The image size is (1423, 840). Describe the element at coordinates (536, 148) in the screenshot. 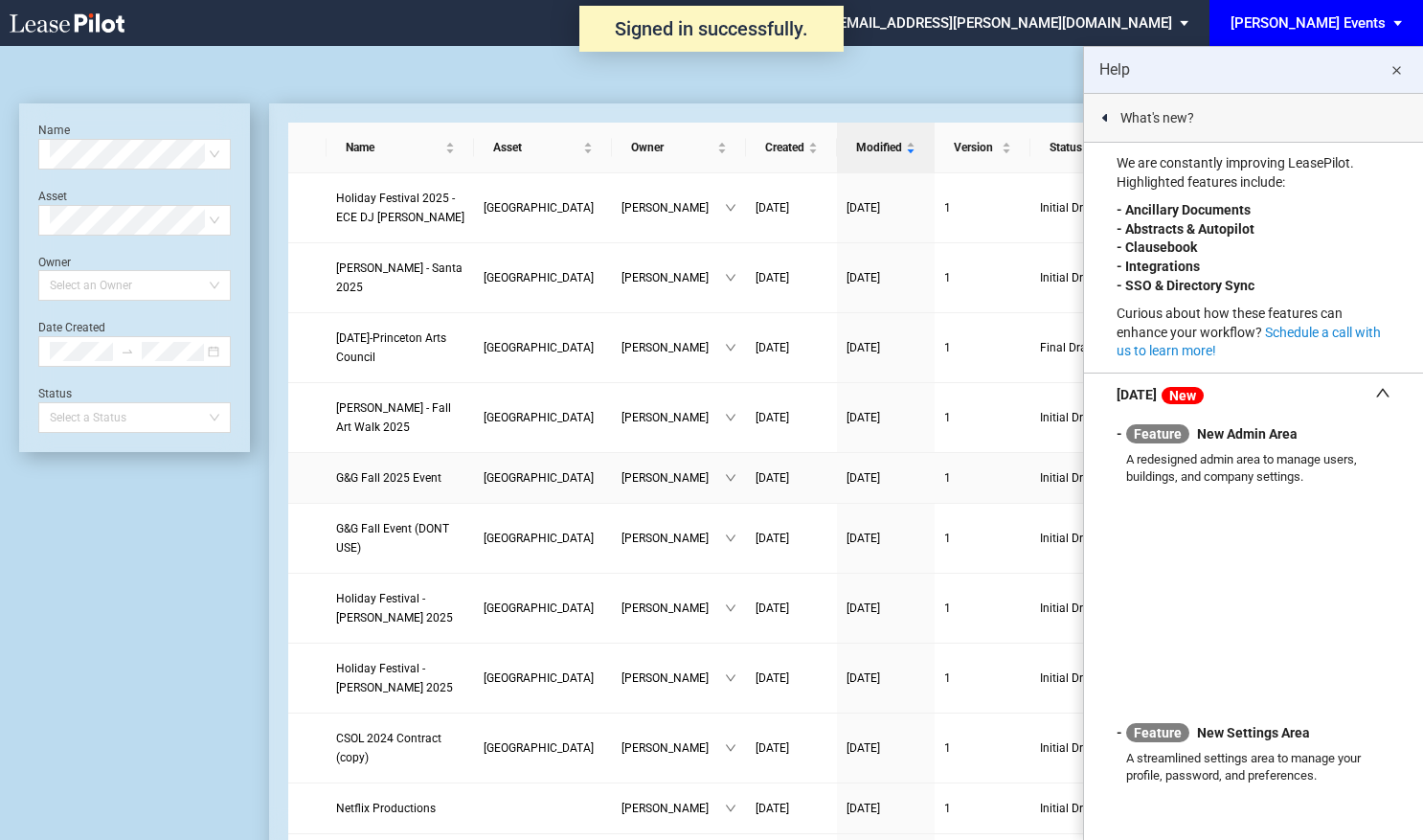

I see `span: Asset` at that location.